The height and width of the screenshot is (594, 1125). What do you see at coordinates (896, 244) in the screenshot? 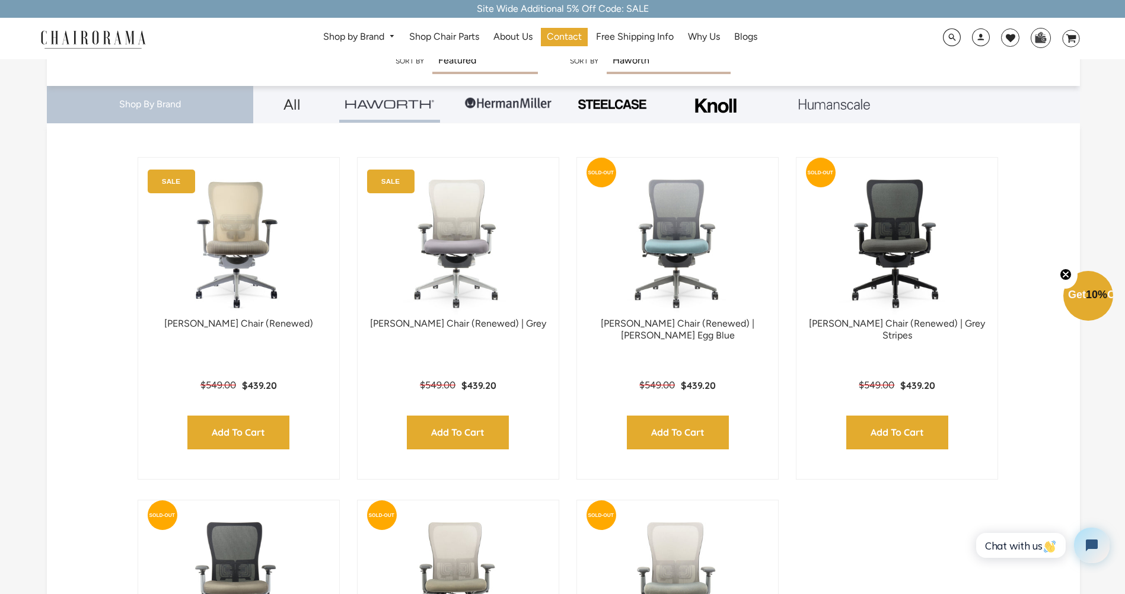
I see `a: Zody Chair (Renewed) | Grey Stripes - chairorama Zody Chair (Renewed) | Grey Stripes - chairorama` at bounding box center [896, 244].